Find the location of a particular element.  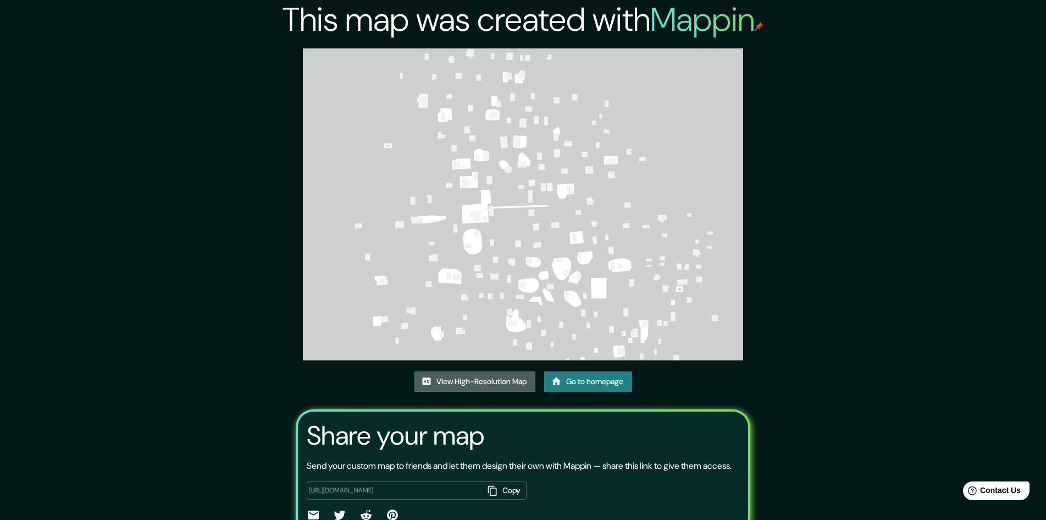

a: View High-Resolution Map is located at coordinates (475, 381).